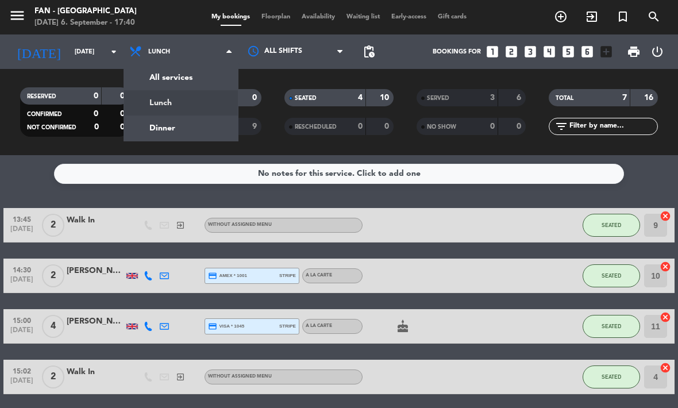  Describe the element at coordinates (316, 127) in the screenshot. I see `span: RESCHEDULED` at that location.